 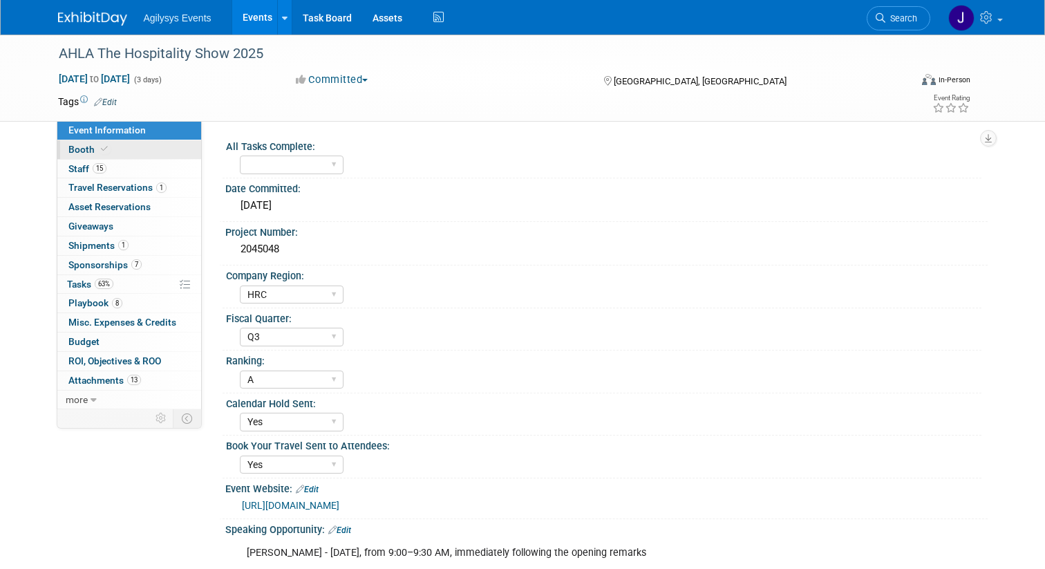 What do you see at coordinates (129, 284) in the screenshot?
I see `a: Tasks63%` at bounding box center [129, 284].